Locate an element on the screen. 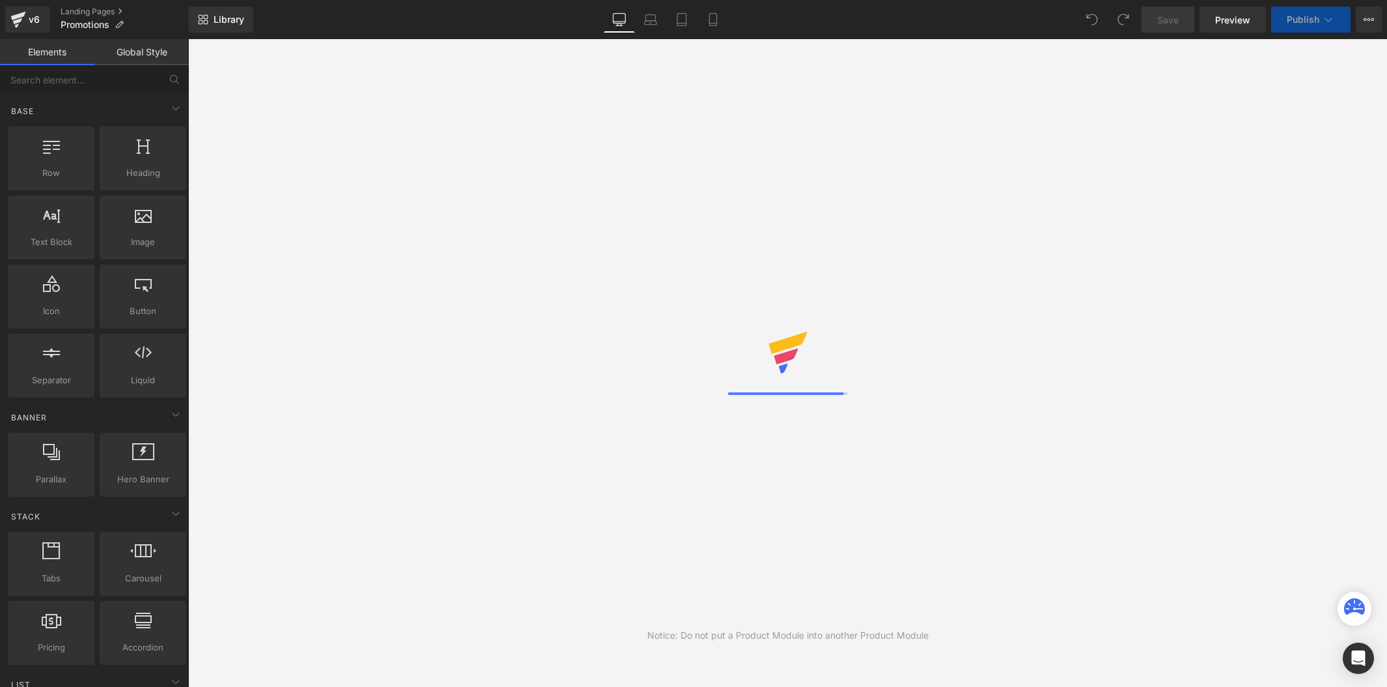 Image resolution: width=1387 pixels, height=687 pixels. span: Banner is located at coordinates (29, 417).